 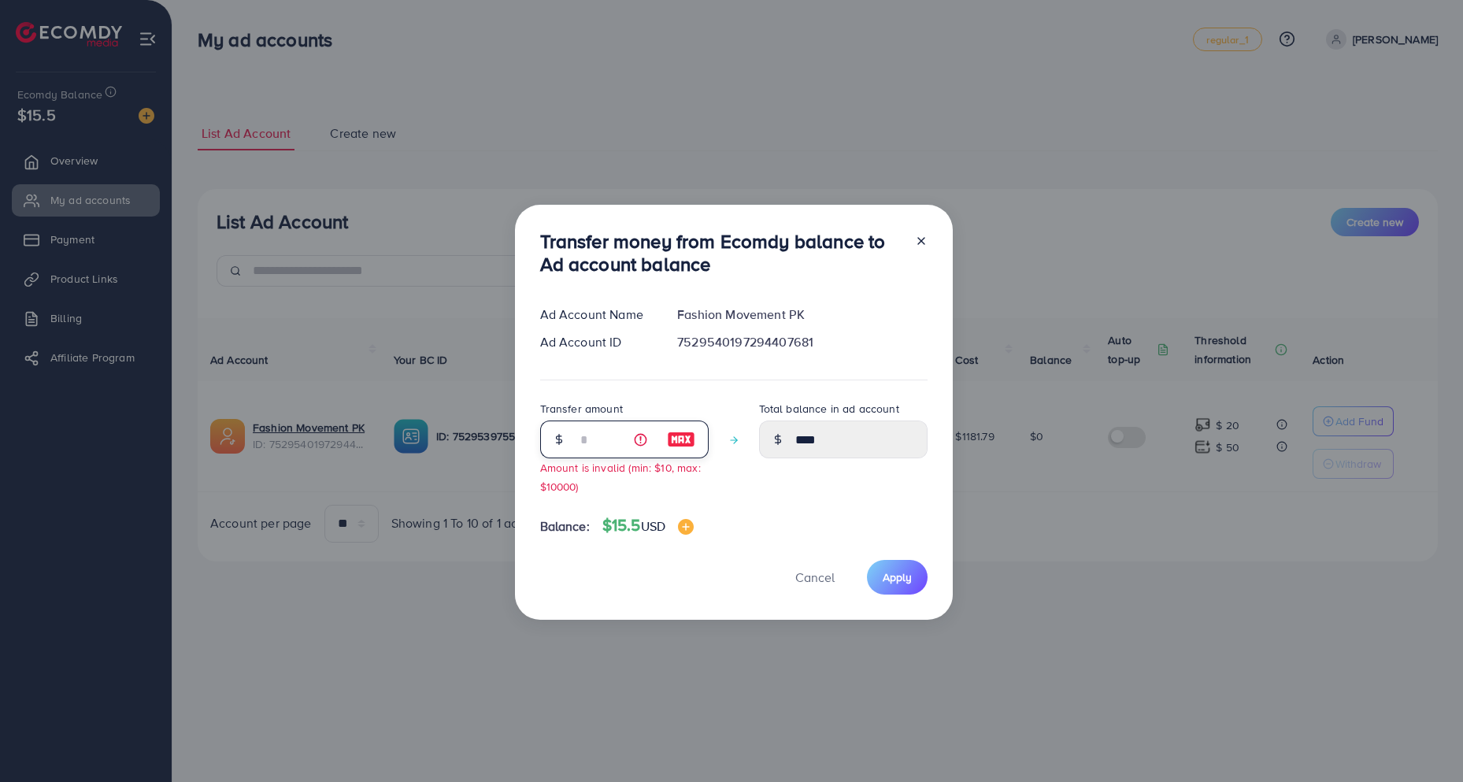 What do you see at coordinates (648, 525) in the screenshot?
I see `h4: $15.5` at bounding box center [648, 525].